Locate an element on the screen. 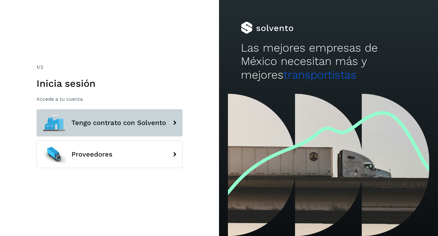  span: 1 is located at coordinates (37, 67).